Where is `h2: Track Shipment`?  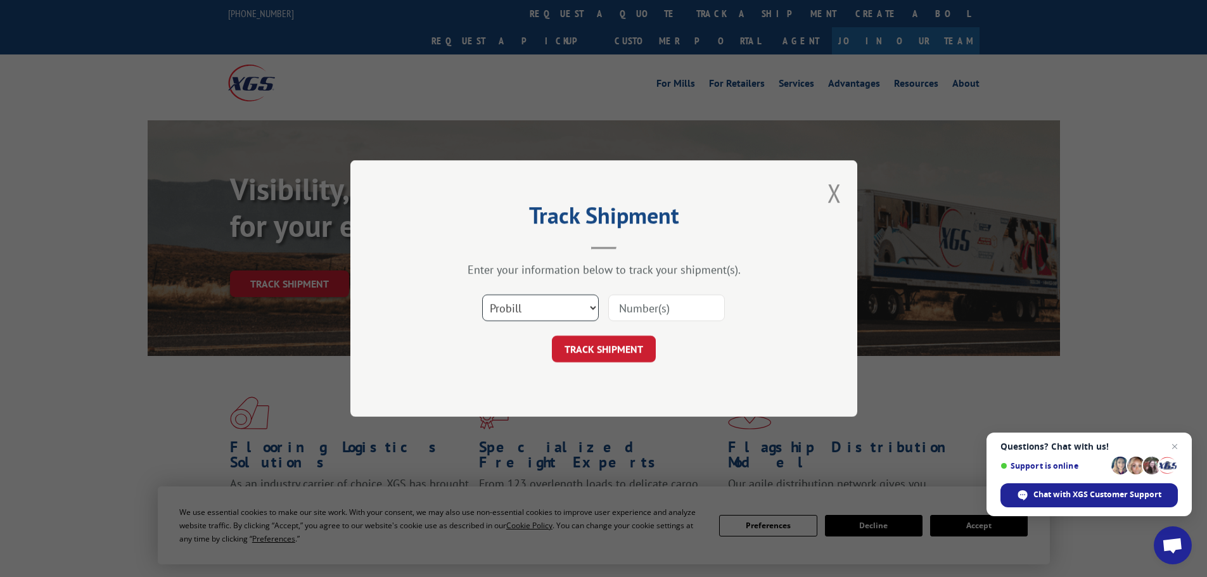
h2: Track Shipment is located at coordinates (604, 219).